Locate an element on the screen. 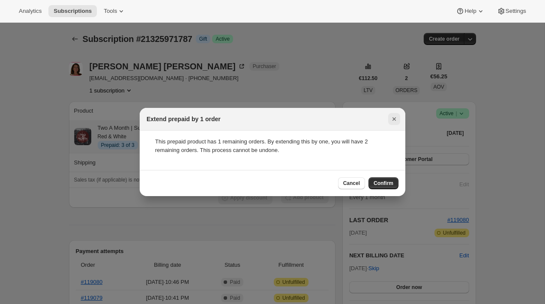 This screenshot has height=304, width=545. button: Subscriptions is located at coordinates (72, 11).